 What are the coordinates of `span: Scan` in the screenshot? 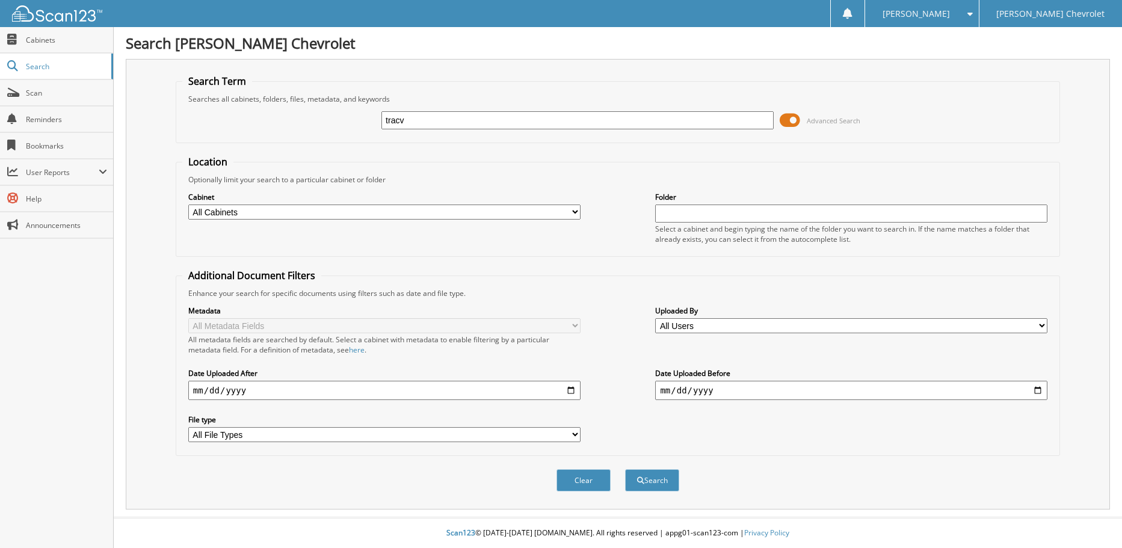 It's located at (66, 93).